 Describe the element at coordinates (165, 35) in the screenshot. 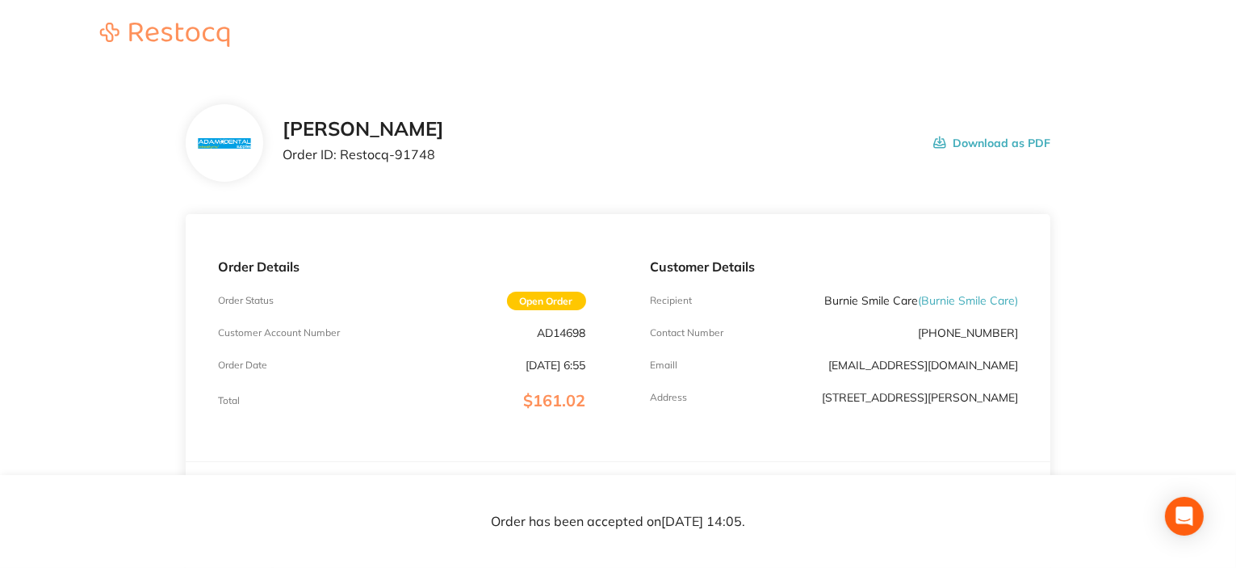

I see `img: Restocq logo` at that location.